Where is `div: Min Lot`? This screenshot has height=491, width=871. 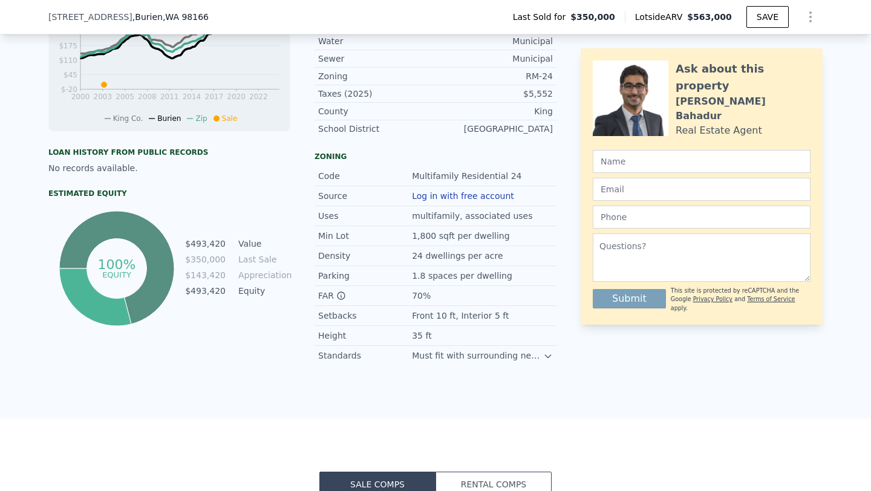 div: Min Lot is located at coordinates (365, 236).